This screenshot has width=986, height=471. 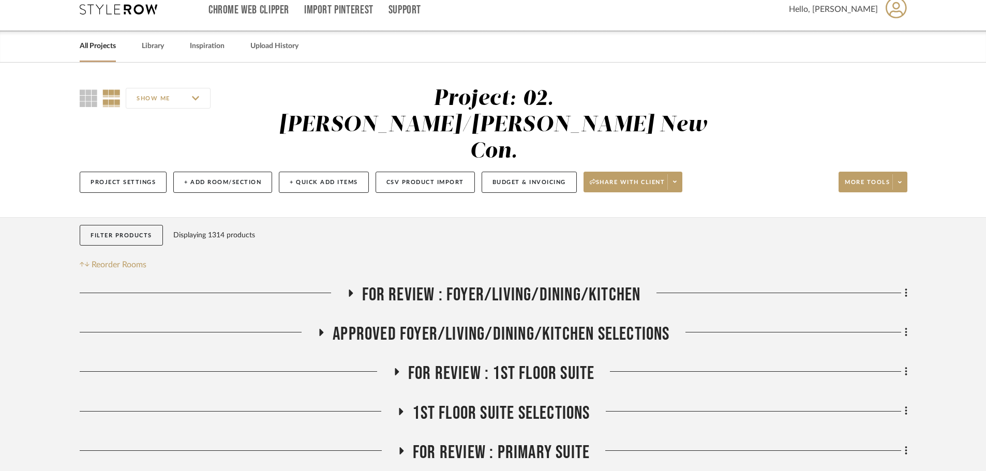 What do you see at coordinates (274, 46) in the screenshot?
I see `a: Upload History` at bounding box center [274, 46].